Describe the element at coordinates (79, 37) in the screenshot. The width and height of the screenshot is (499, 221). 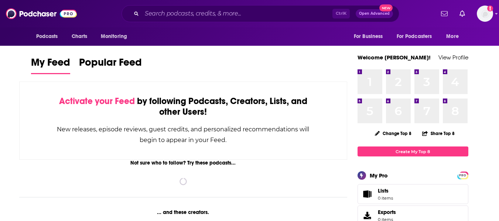
I see `a: Charts` at that location.